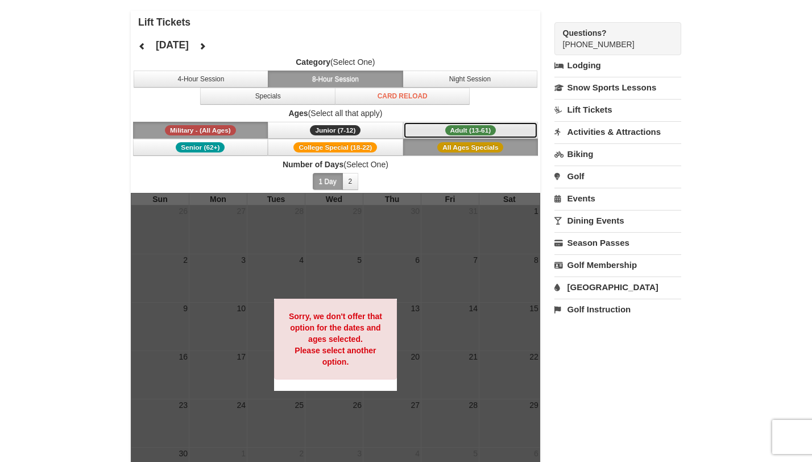 The image size is (812, 462). What do you see at coordinates (617, 198) in the screenshot?
I see `a: Events` at bounding box center [617, 198].